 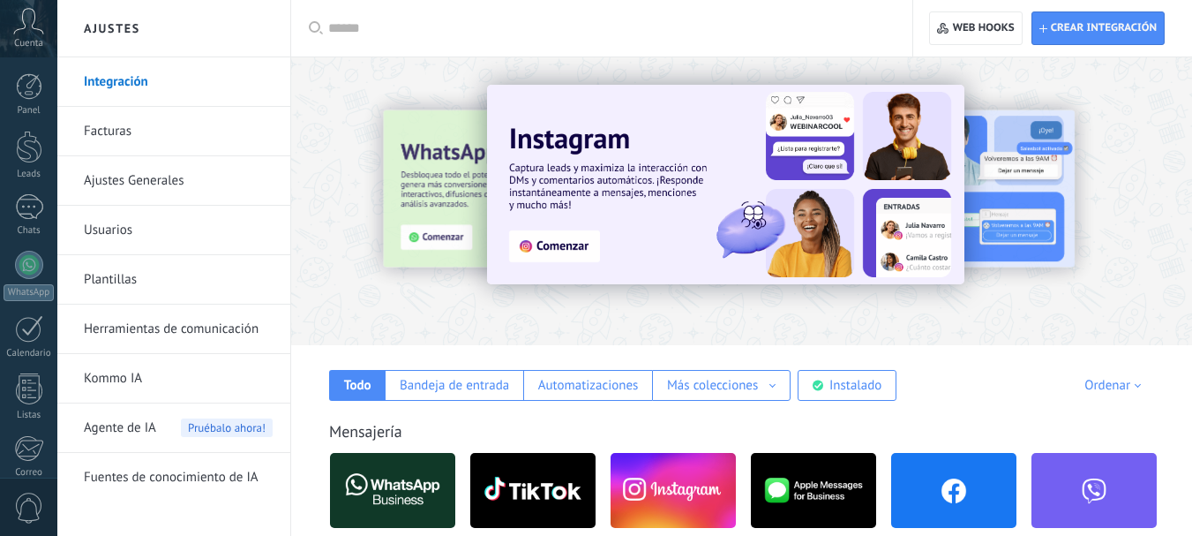 What do you see at coordinates (712, 385) in the screenshot?
I see `div: Más colecciones` at bounding box center [712, 385].